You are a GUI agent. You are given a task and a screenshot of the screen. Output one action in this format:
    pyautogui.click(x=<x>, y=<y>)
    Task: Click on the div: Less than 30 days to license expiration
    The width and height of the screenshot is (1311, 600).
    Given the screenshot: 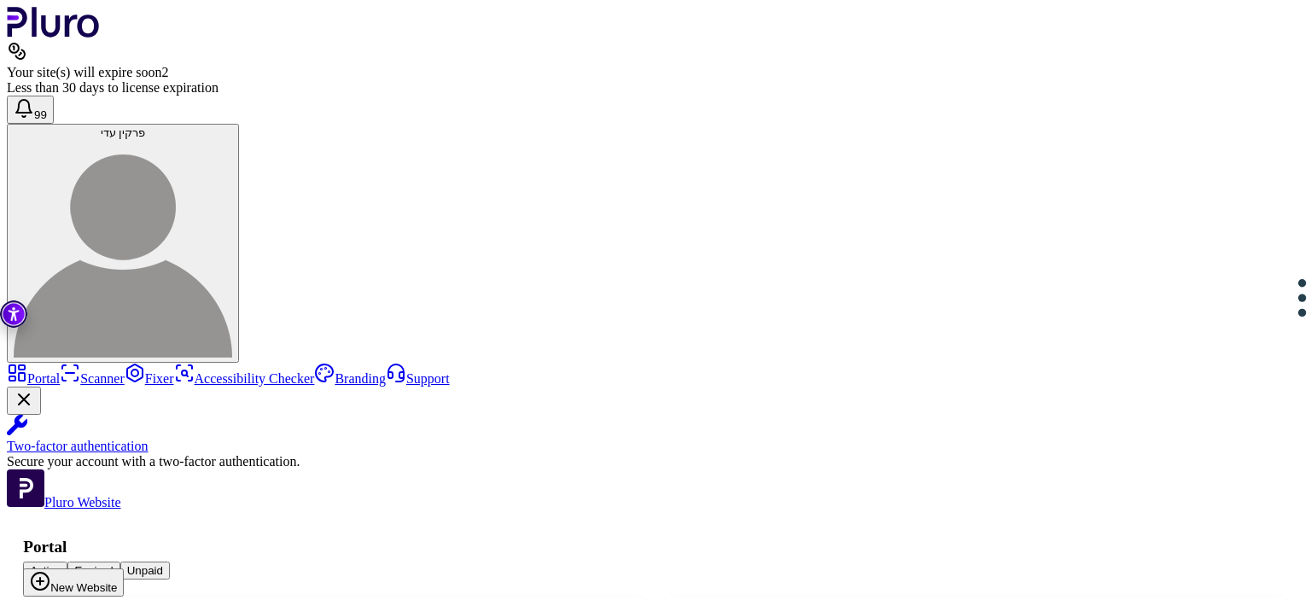 What is the action you would take?
    pyautogui.click(x=655, y=88)
    